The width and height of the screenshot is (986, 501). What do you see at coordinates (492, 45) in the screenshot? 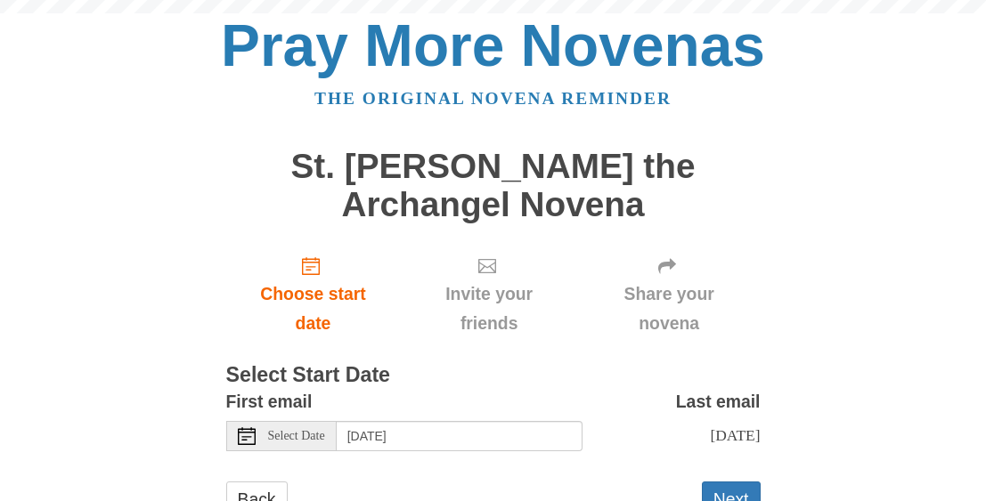
I see `a: Pray More Novenas` at bounding box center [492, 45].